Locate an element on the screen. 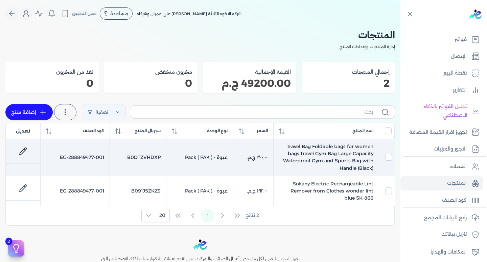 This screenshot has width=487, height=262. td: B091J5ZKZ9 is located at coordinates (138, 191).